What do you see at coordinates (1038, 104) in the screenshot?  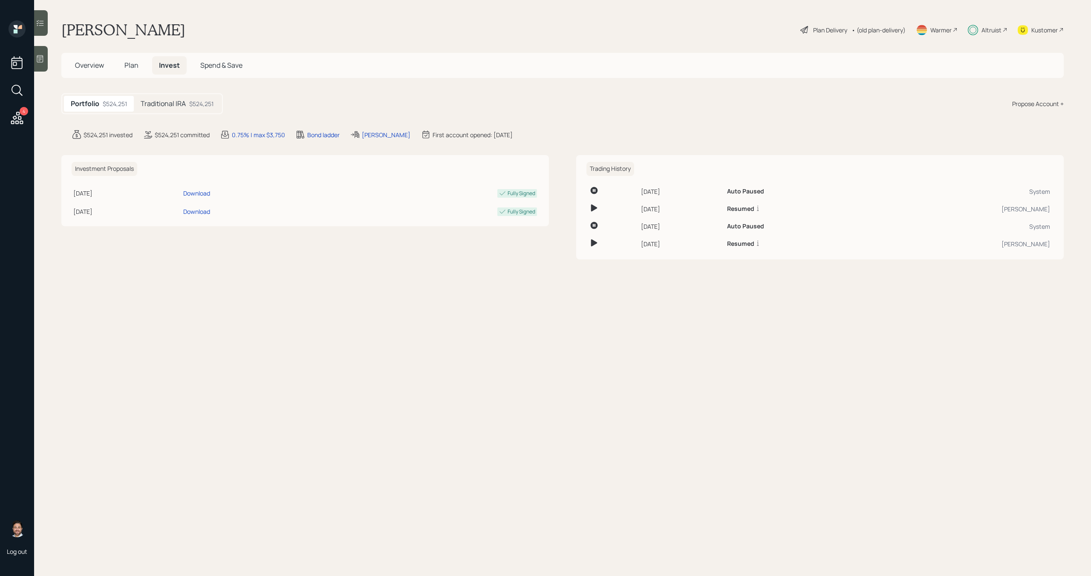 I see `div: Propose Account +` at bounding box center [1038, 104].